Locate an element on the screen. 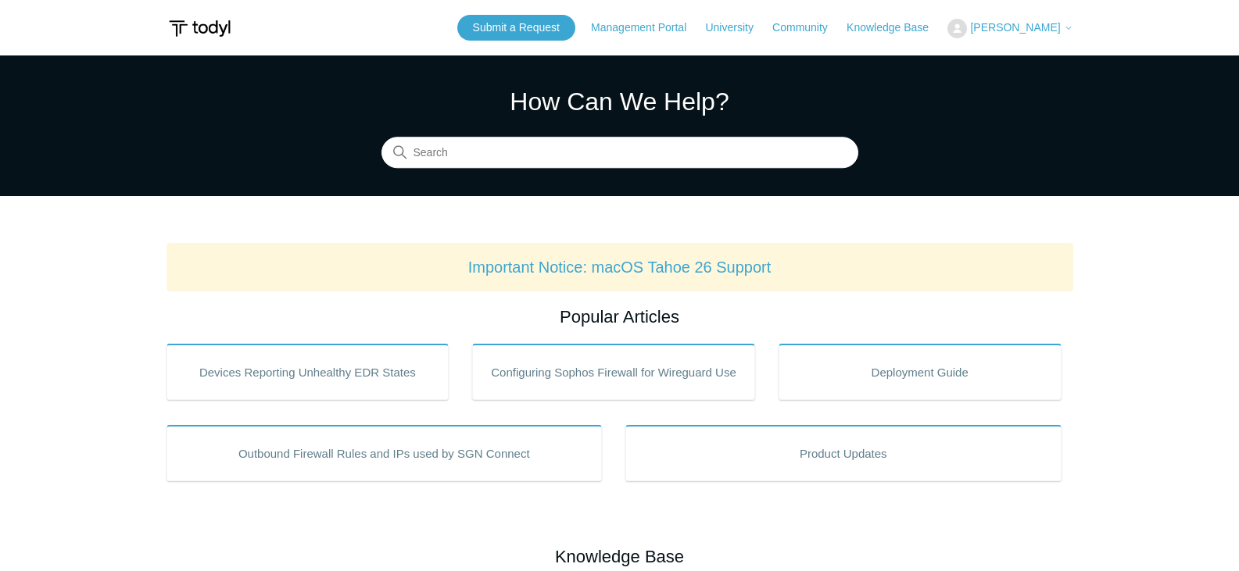 This screenshot has width=1239, height=571. input: Search is located at coordinates (620, 153).